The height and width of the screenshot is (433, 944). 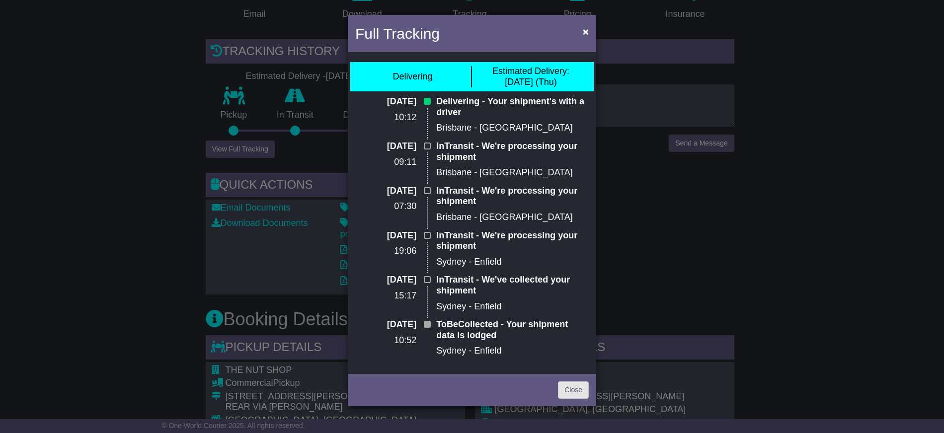 What do you see at coordinates (386, 252) in the screenshot?
I see `p: 19:06` at bounding box center [386, 252].